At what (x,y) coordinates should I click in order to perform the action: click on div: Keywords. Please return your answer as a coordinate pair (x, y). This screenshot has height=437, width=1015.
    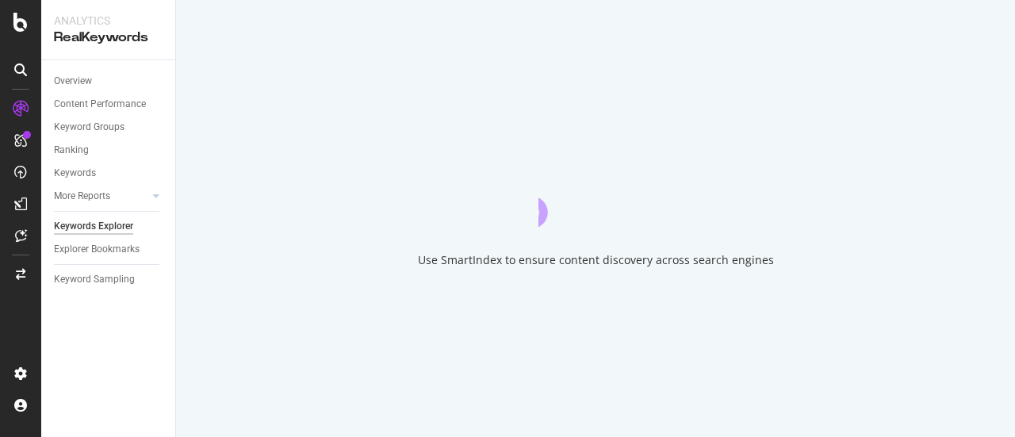
    Looking at the image, I should click on (75, 173).